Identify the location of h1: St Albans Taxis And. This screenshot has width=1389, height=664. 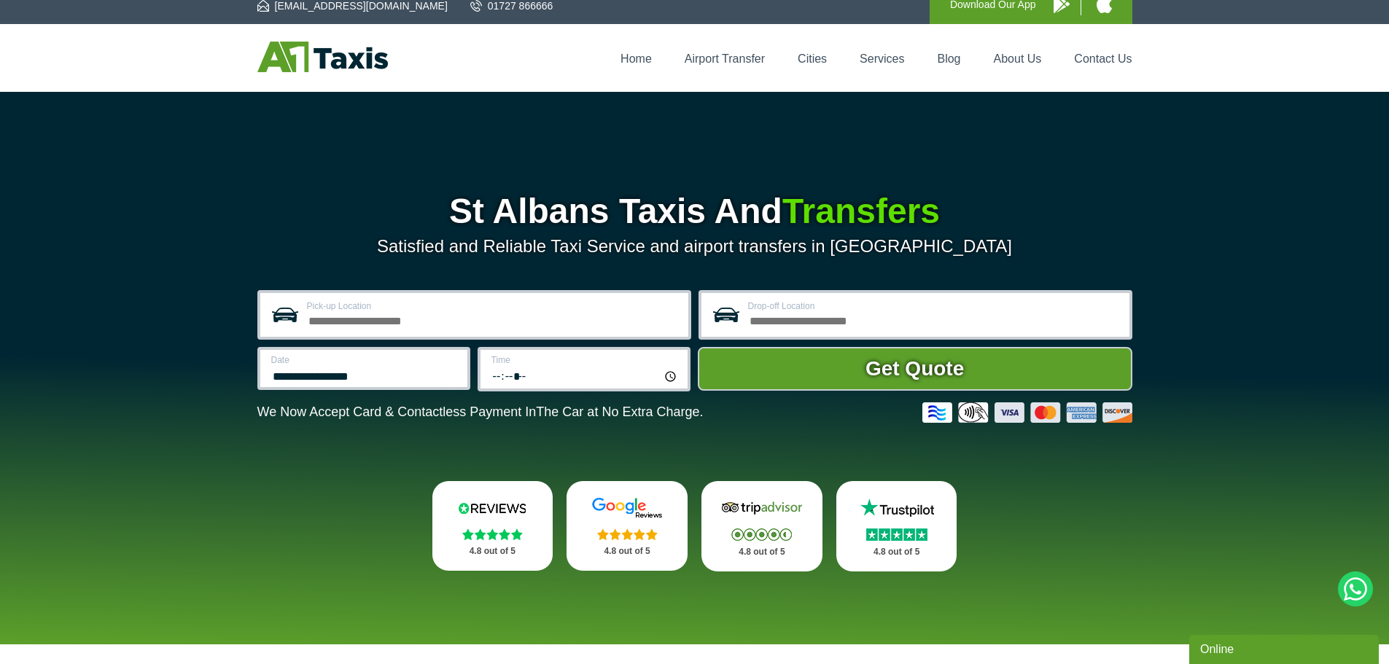
(695, 211).